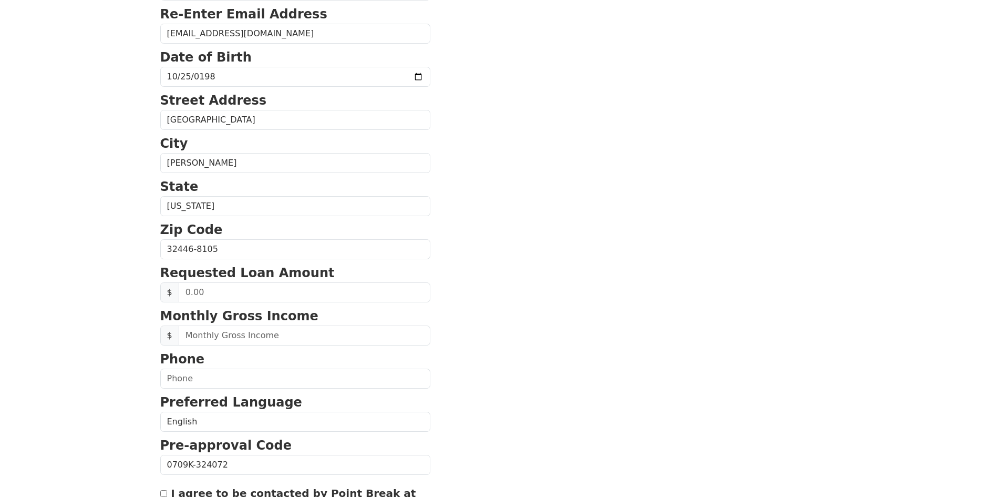 The width and height of the screenshot is (1001, 497). I want to click on strong: City, so click(174, 143).